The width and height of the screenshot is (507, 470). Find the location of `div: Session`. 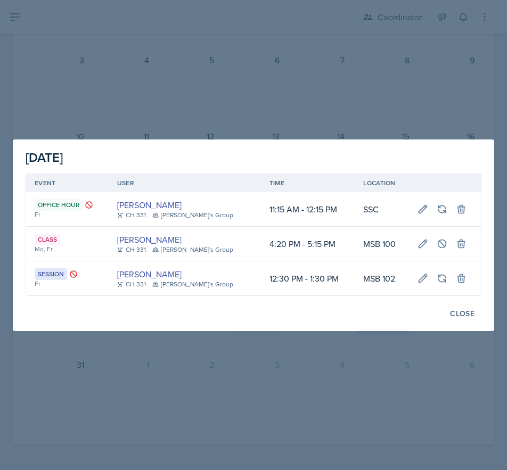

div: Session is located at coordinates (51, 274).